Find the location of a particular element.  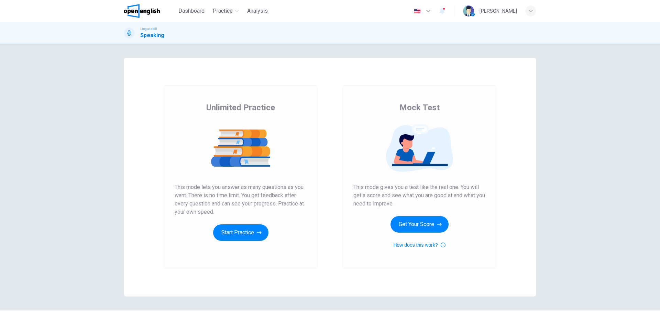

button: Get Your Score is located at coordinates (419, 224).